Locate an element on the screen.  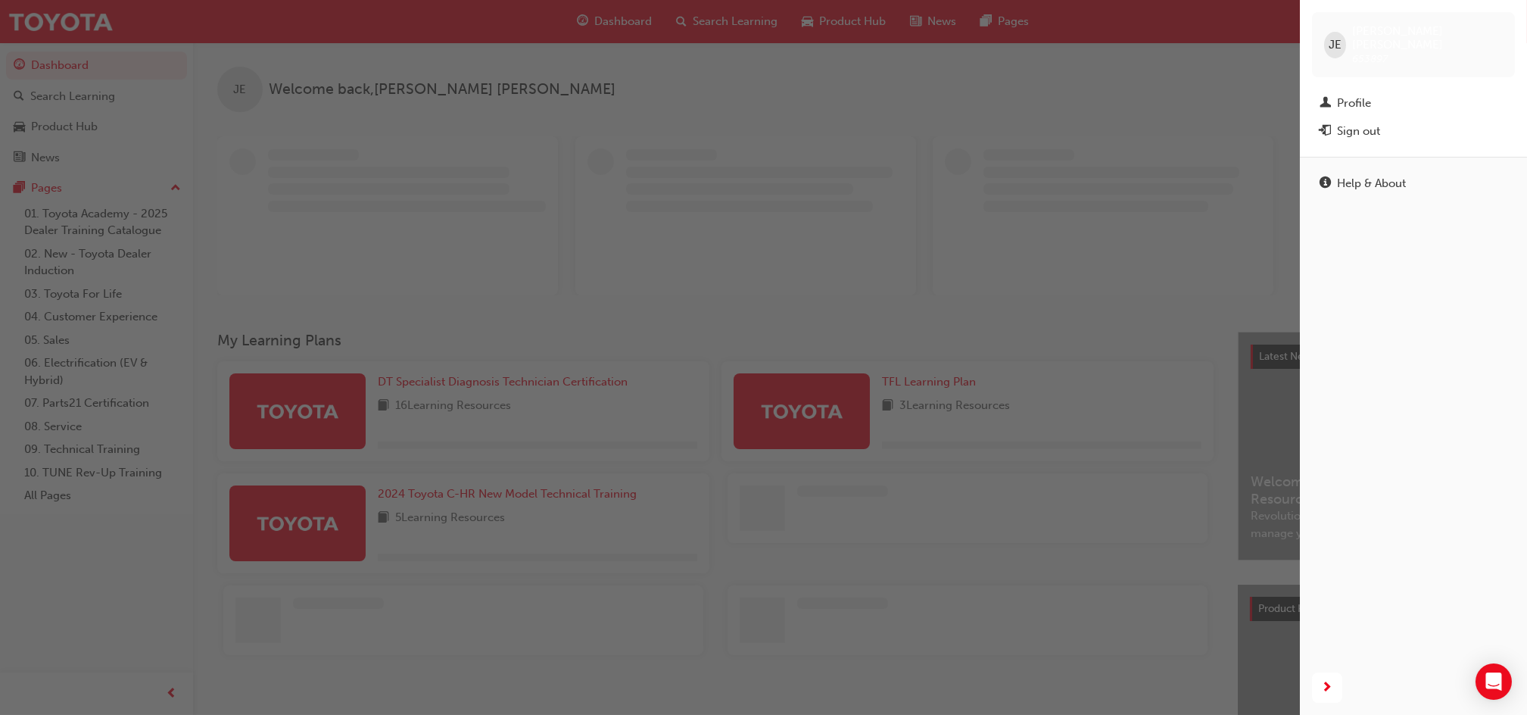
div: Open Intercom Messenger is located at coordinates (1494, 681).